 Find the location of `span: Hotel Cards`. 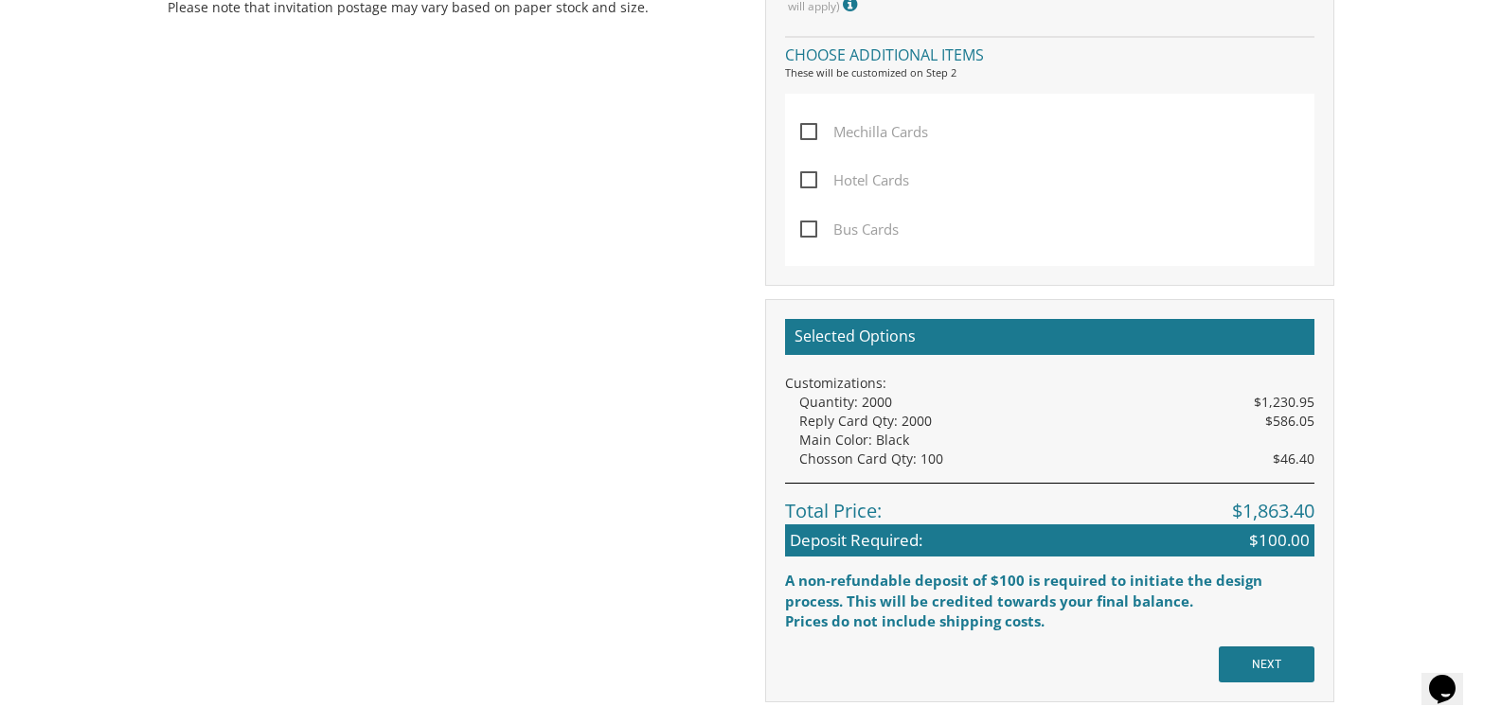

span: Hotel Cards is located at coordinates (854, 180).